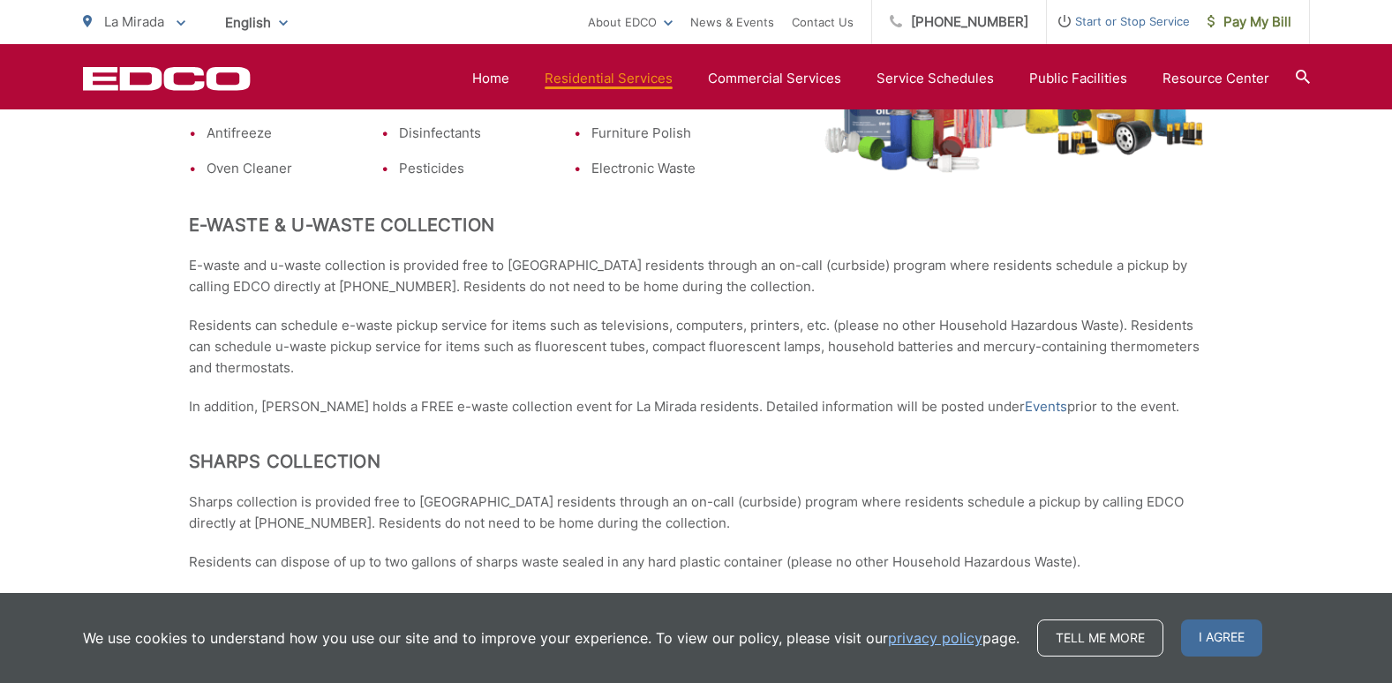 The width and height of the screenshot is (1392, 683). I want to click on a: Home, so click(491, 79).